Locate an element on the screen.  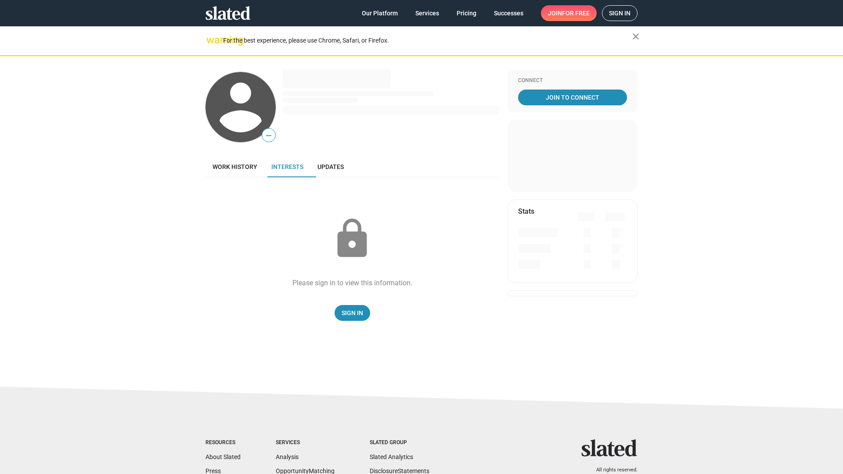
a: Pricing is located at coordinates (466, 13).